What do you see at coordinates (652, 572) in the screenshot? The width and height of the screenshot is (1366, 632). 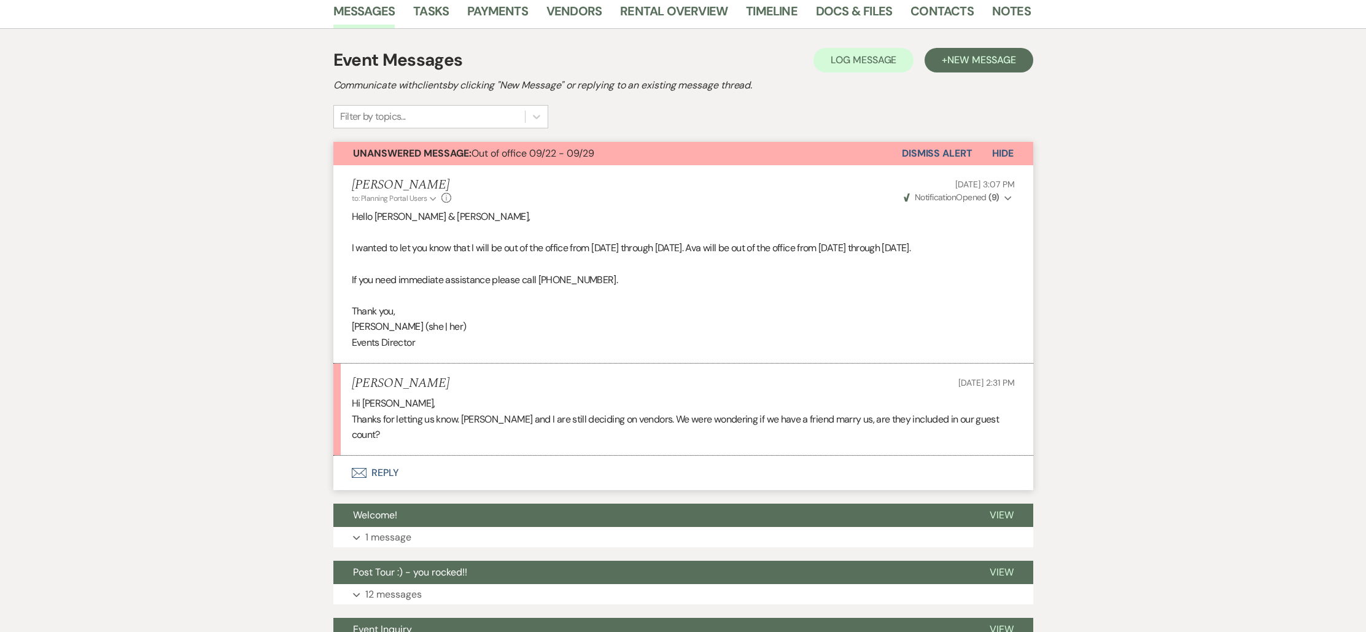 I see `button: Post Tour :) - you rocked!!` at bounding box center [652, 572].